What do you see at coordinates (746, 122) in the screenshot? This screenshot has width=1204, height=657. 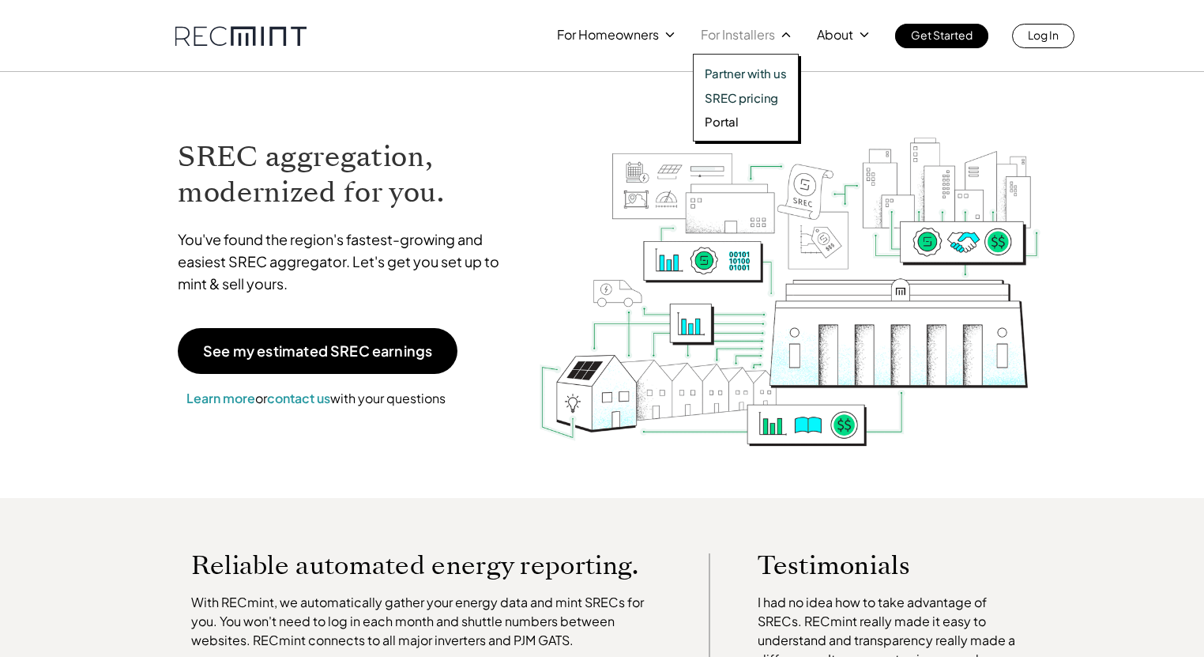 I see `a: Portal` at bounding box center [746, 122].